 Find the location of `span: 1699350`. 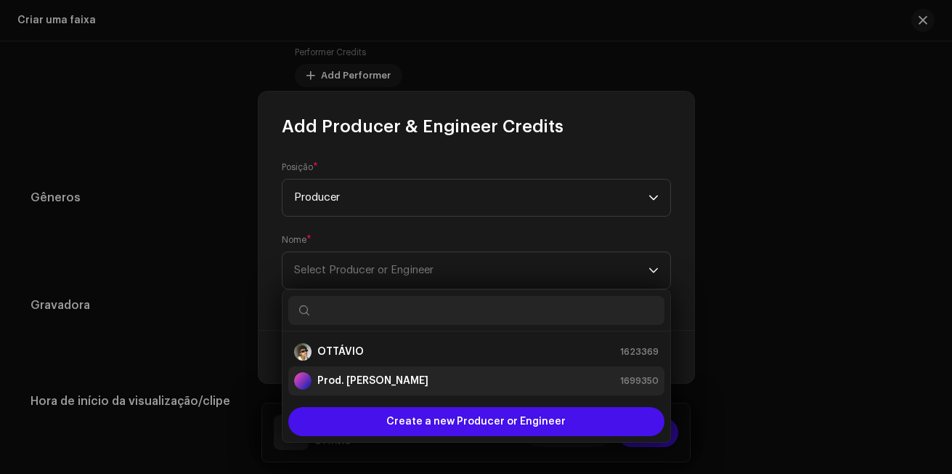

span: 1699350 is located at coordinates (639, 381).